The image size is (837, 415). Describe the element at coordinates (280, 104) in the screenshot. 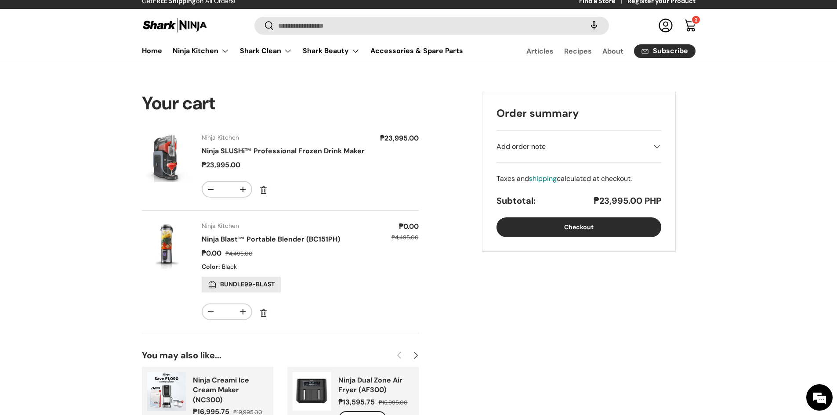

I see `h1: Your cart` at that location.